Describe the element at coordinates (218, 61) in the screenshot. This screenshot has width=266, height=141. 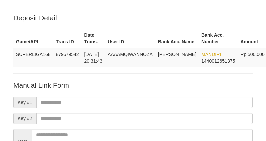
I see `span: Copy 1440012651375 to clipboard` at that location.